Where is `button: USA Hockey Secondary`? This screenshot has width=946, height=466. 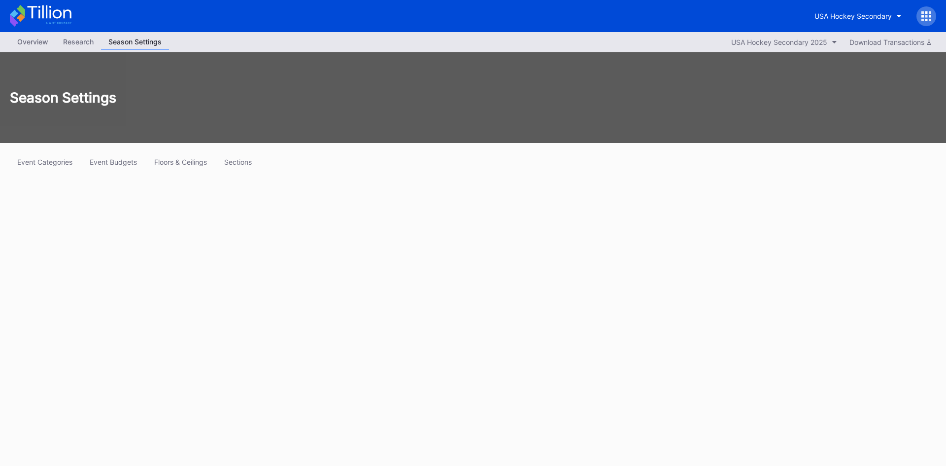 button: USA Hockey Secondary is located at coordinates (858, 16).